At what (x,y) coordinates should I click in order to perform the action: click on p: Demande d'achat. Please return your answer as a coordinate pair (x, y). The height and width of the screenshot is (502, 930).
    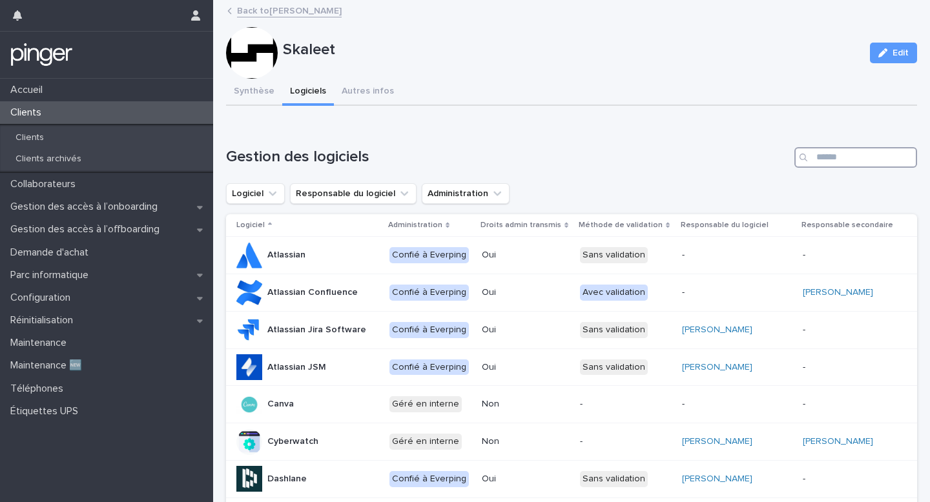
    Looking at the image, I should click on (52, 252).